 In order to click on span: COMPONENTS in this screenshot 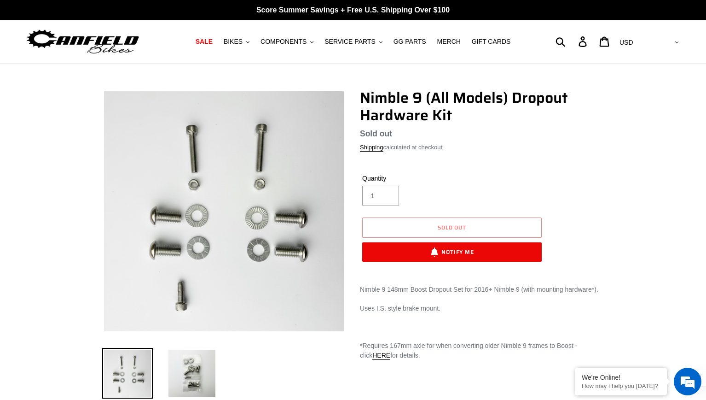, I will do `click(284, 41)`.